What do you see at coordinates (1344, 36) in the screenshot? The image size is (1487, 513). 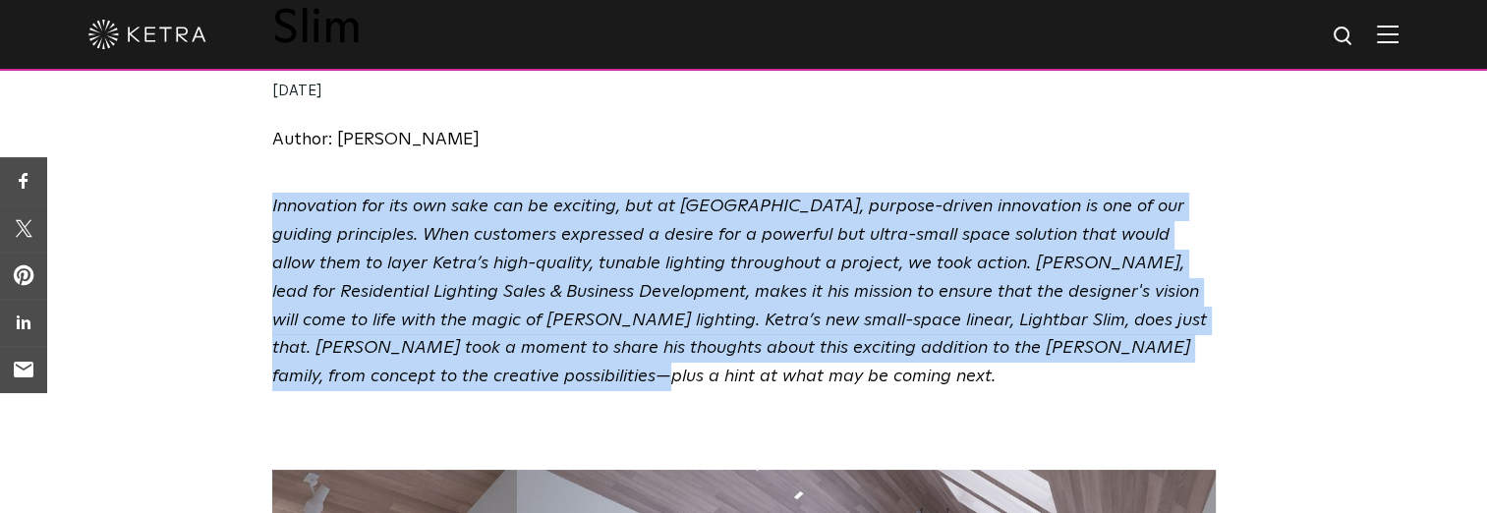 I see `img: search icon` at bounding box center [1344, 36].